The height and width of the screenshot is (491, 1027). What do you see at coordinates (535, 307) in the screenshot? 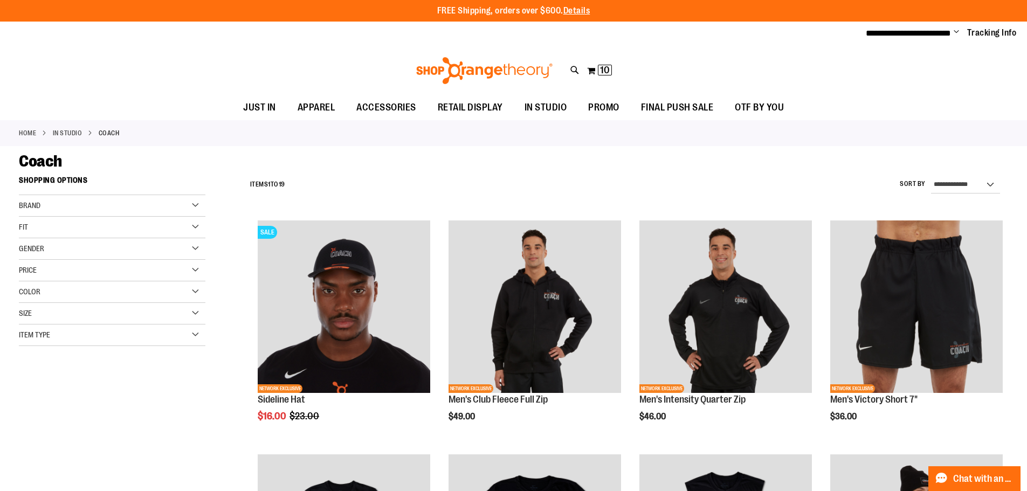
I see `img: OTF Mens Coach FA23 Club Fleece Full Zip - Black primary image` at bounding box center [535, 307].